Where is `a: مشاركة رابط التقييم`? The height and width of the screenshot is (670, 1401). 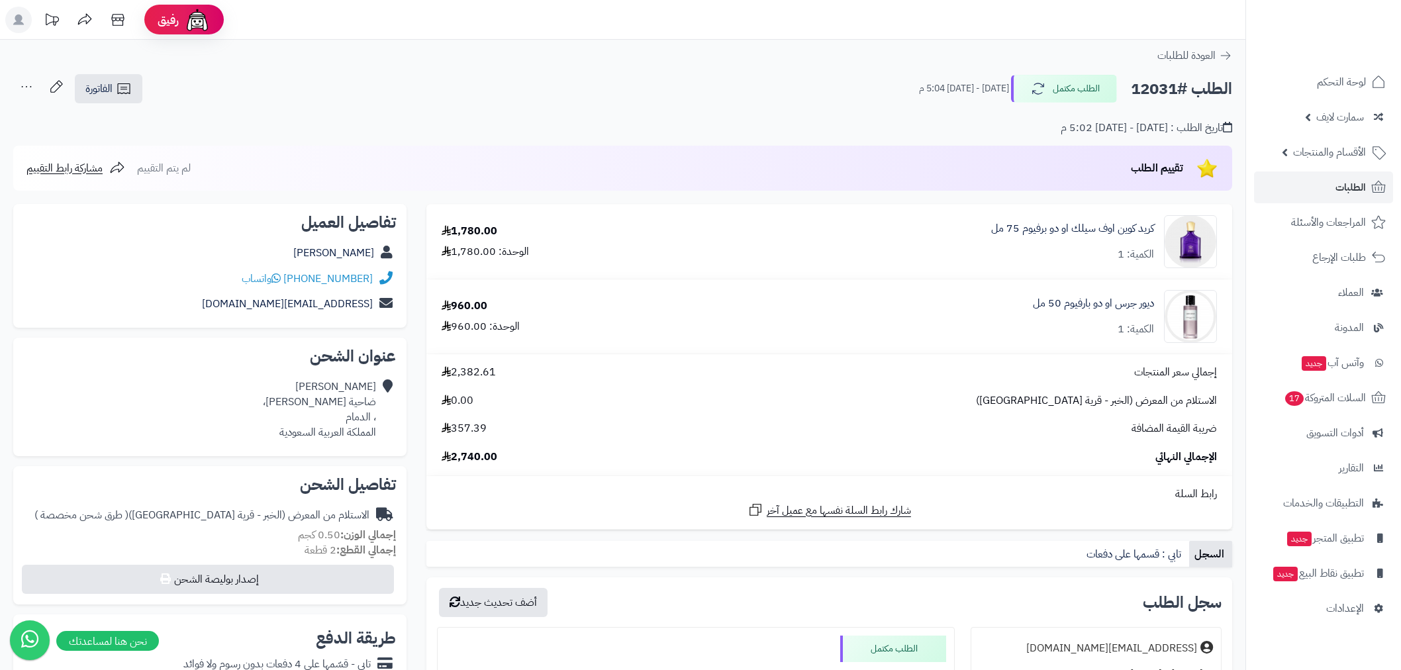 a: مشاركة رابط التقييم is located at coordinates (75, 168).